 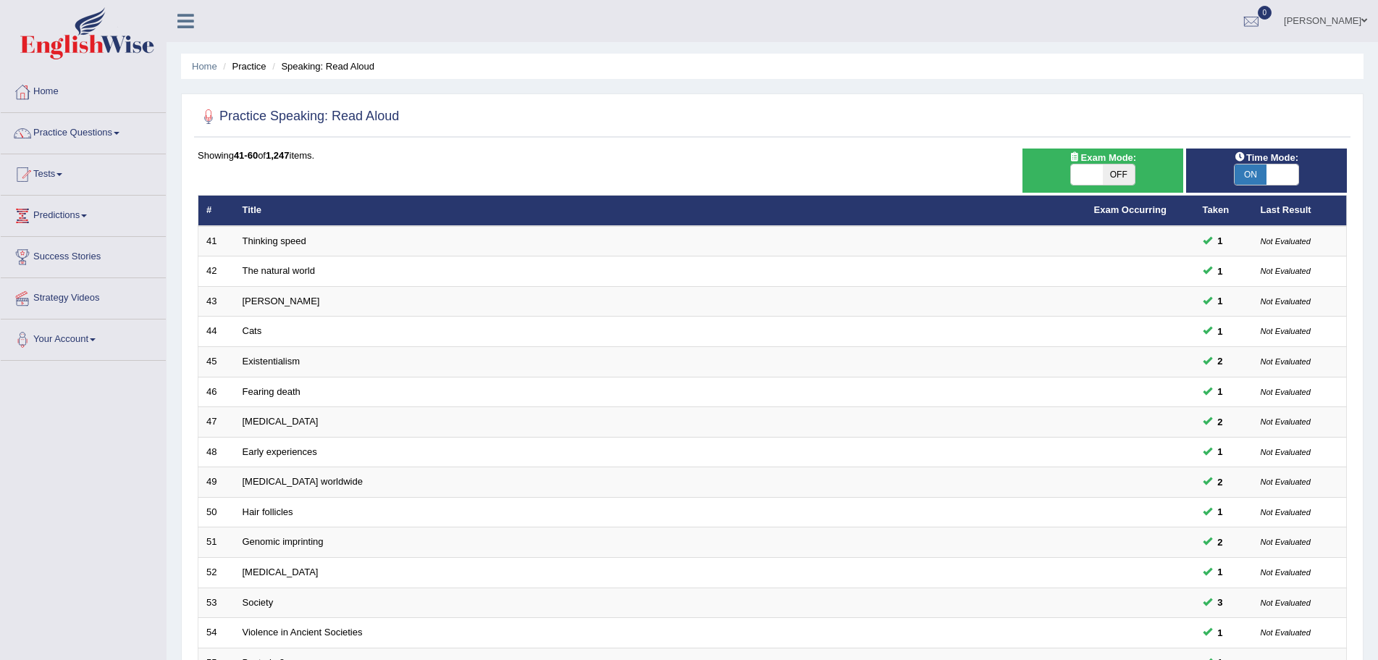 I want to click on li: Speaking: Read Aloud, so click(x=322, y=66).